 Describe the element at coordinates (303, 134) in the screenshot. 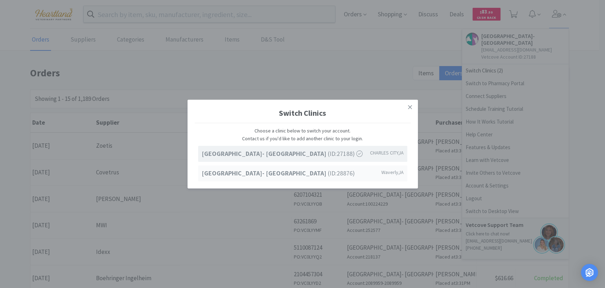

I see `p: Choose a clinic below to switch your account. Contact us if you'd like to add another clinic to y...` at that location.